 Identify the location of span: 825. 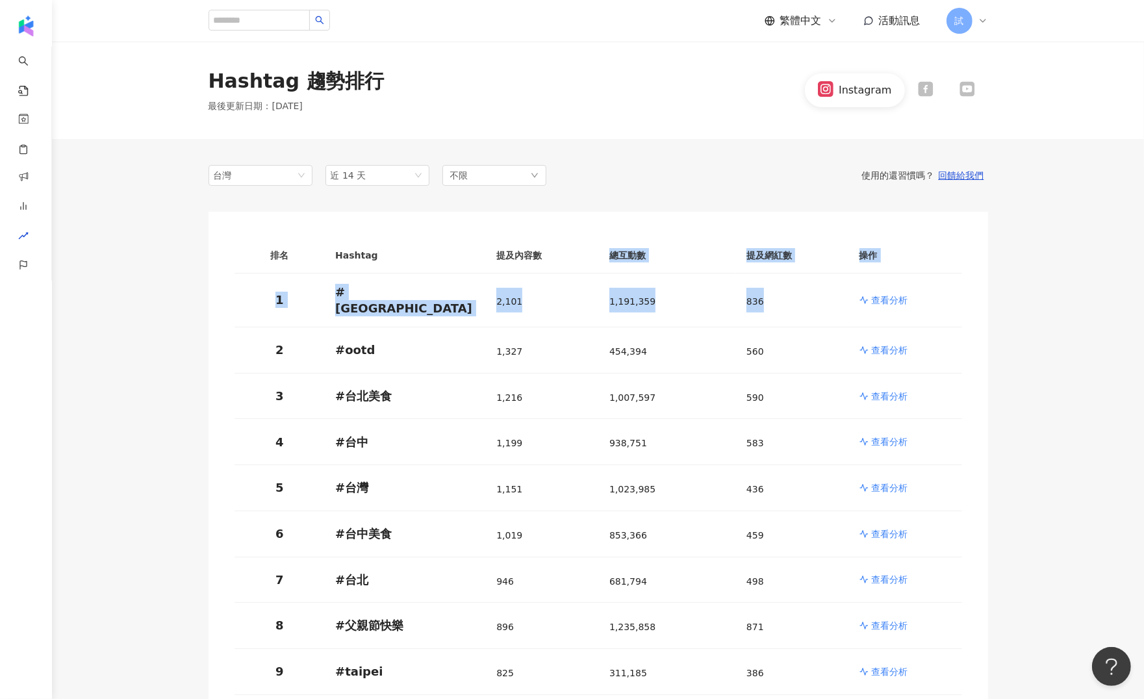
(505, 673).